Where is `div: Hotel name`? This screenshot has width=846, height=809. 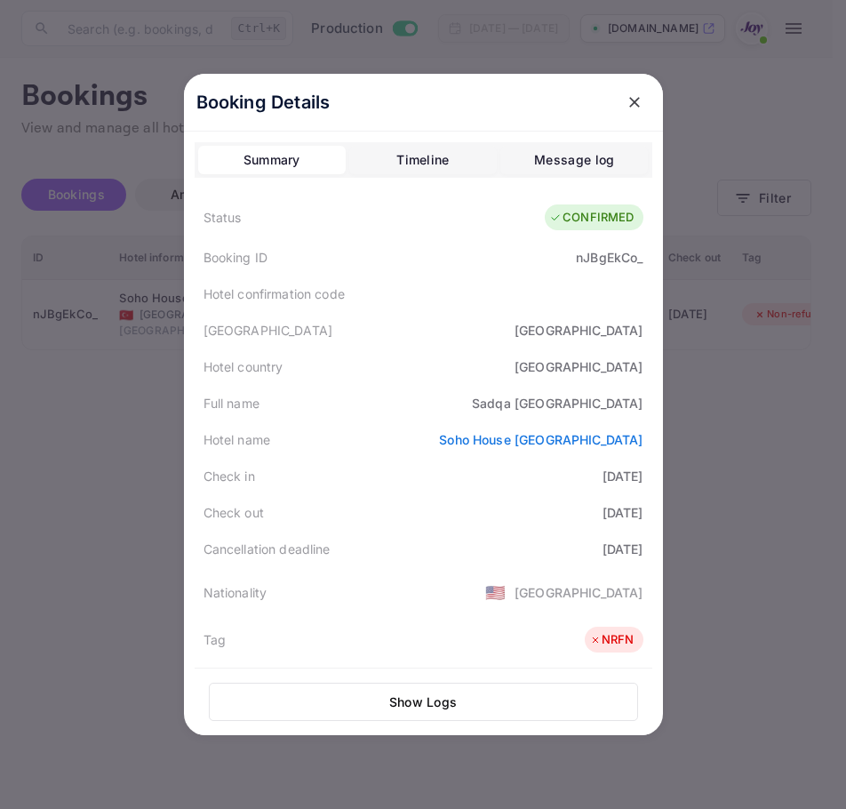
div: Hotel name is located at coordinates (237, 439).